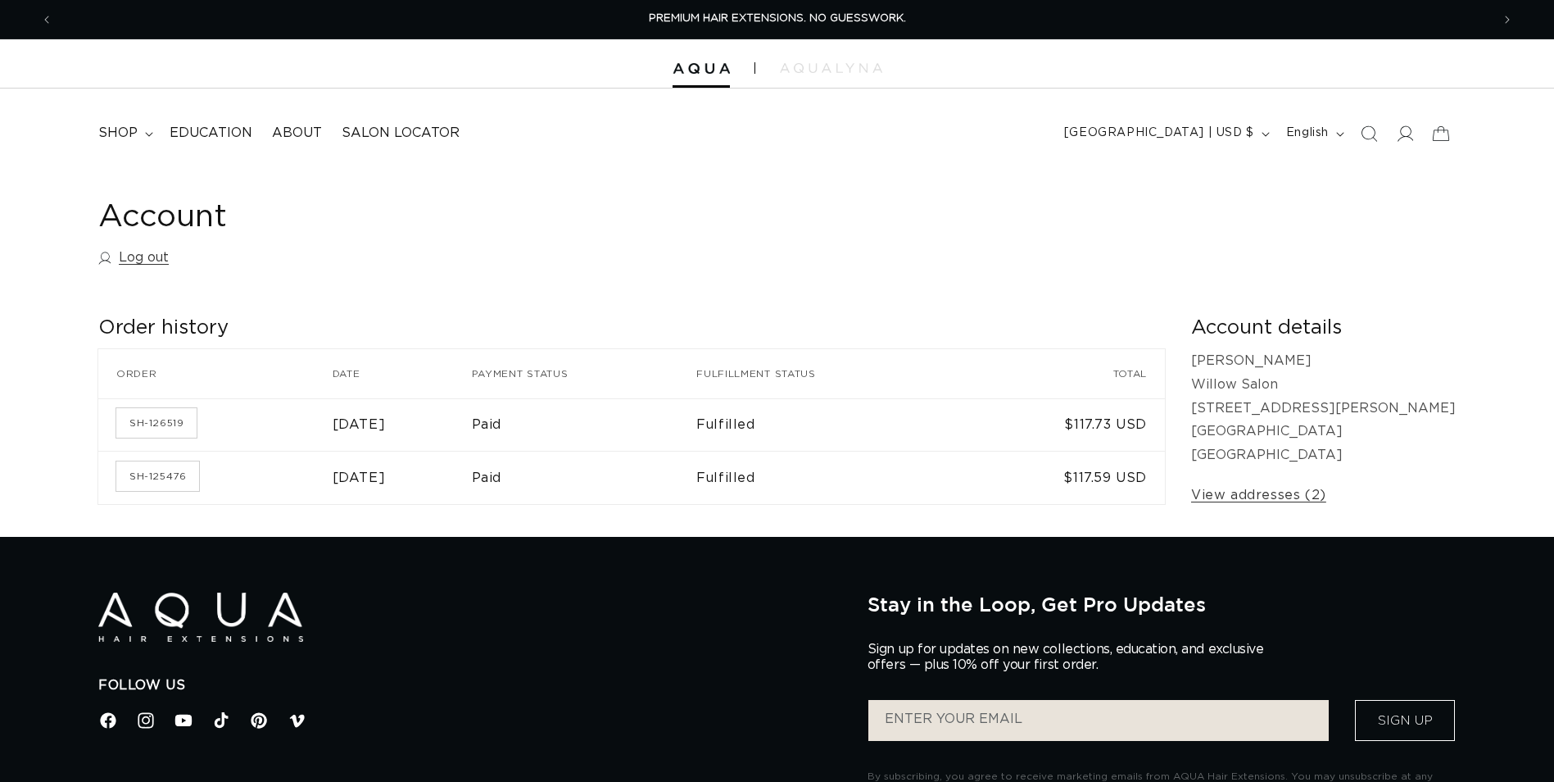 The image size is (1554, 782). I want to click on th: Payment status, so click(584, 374).